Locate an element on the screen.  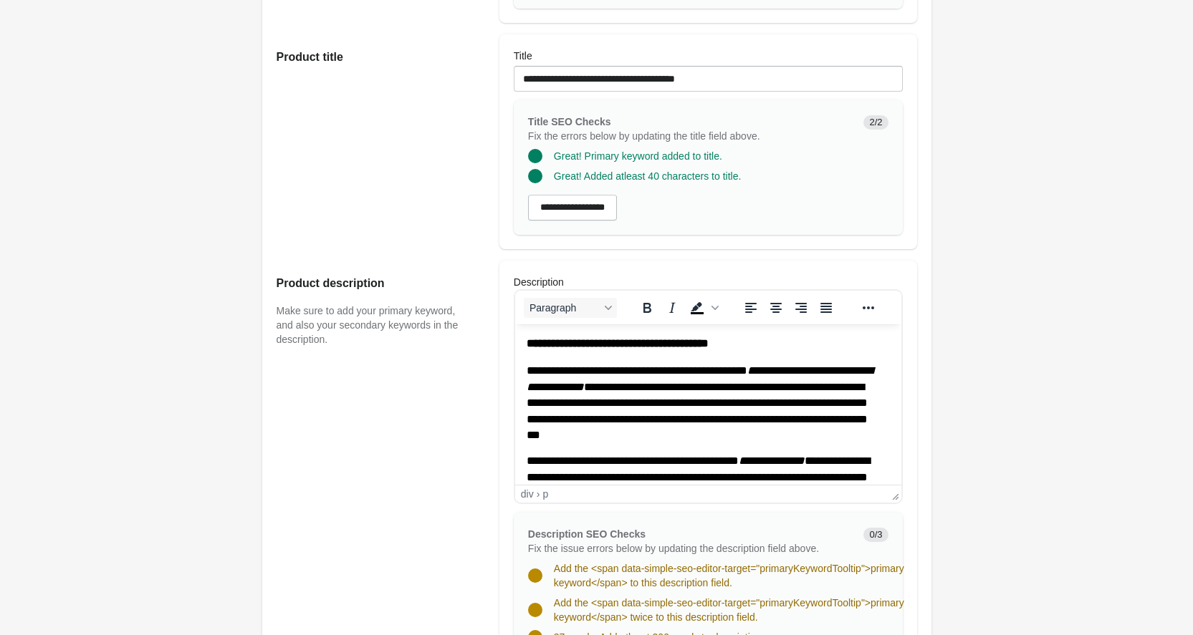
div: Press the Up and Down arrow keys to resize the editor. is located at coordinates (893, 494).